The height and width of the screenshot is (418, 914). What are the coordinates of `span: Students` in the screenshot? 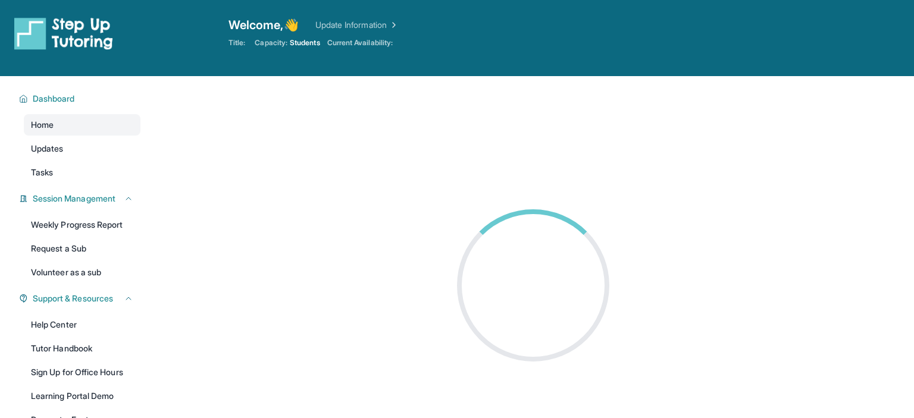 It's located at (305, 43).